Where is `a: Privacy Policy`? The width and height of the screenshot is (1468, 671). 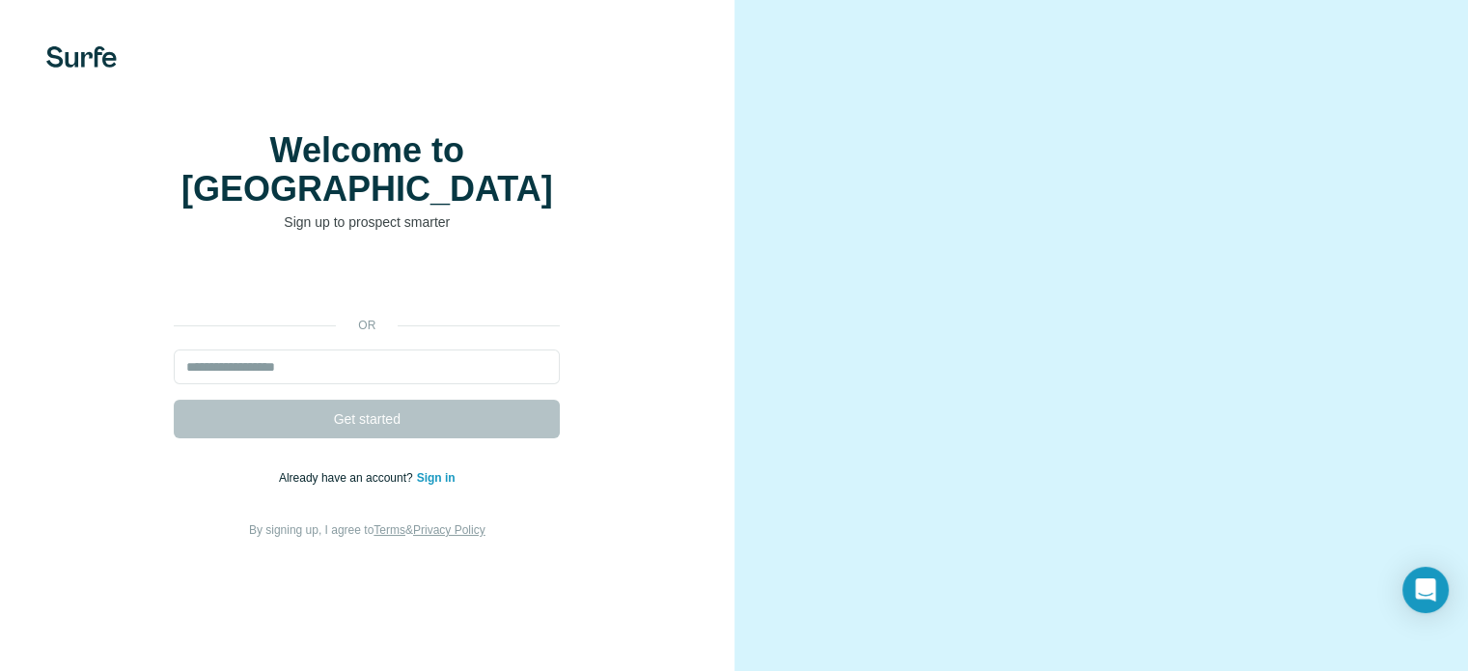 a: Privacy Policy is located at coordinates (449, 530).